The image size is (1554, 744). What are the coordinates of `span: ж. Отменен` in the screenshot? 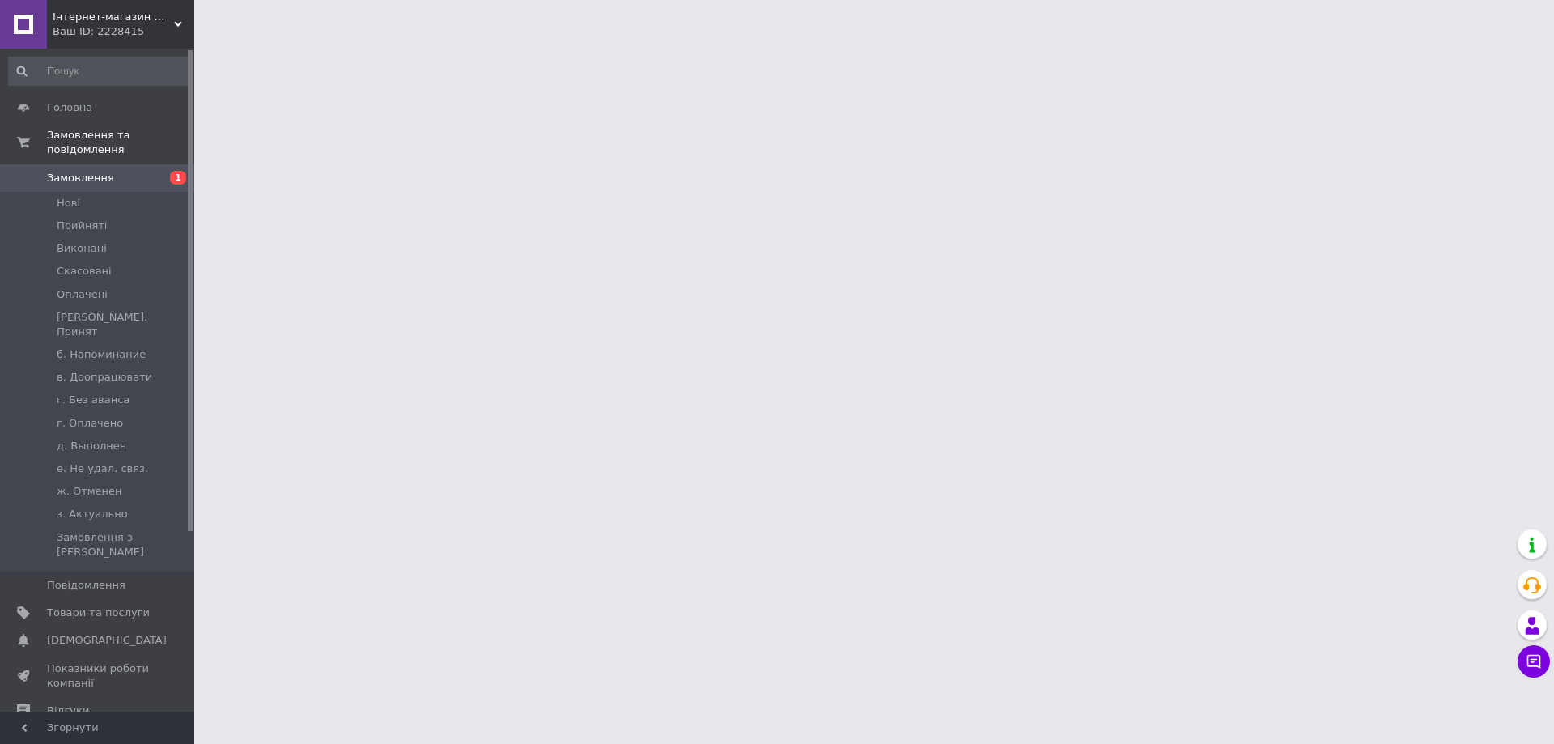 It's located at (89, 491).